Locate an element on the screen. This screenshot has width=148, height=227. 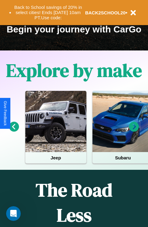
b: BACK2SCHOOL20 is located at coordinates (105, 13).